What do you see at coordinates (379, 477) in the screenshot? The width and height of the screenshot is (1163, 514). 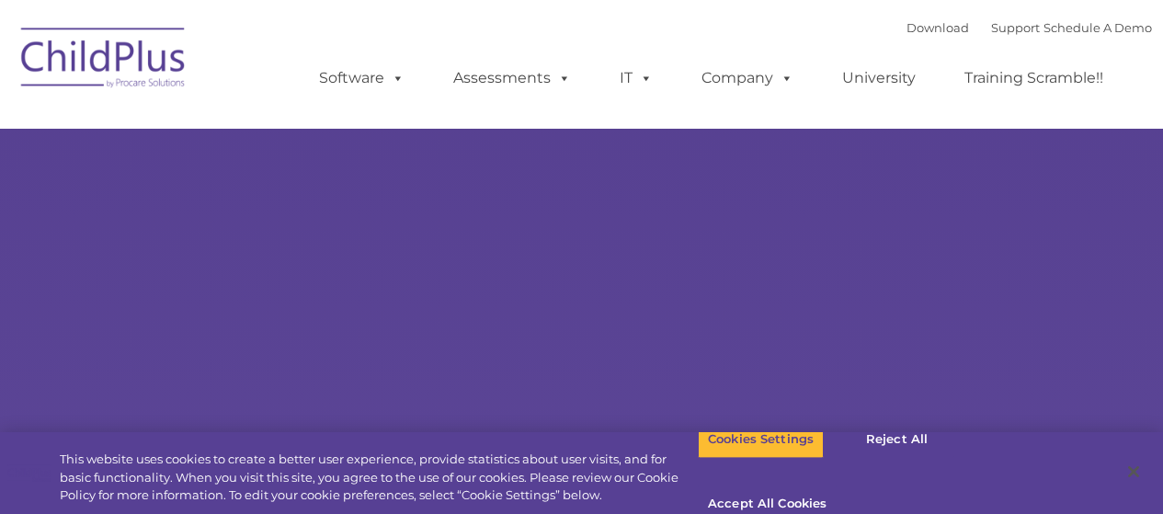 I see `div: This website uses cookies to create a better user experience, provide statistics about user visit...` at bounding box center [379, 477].